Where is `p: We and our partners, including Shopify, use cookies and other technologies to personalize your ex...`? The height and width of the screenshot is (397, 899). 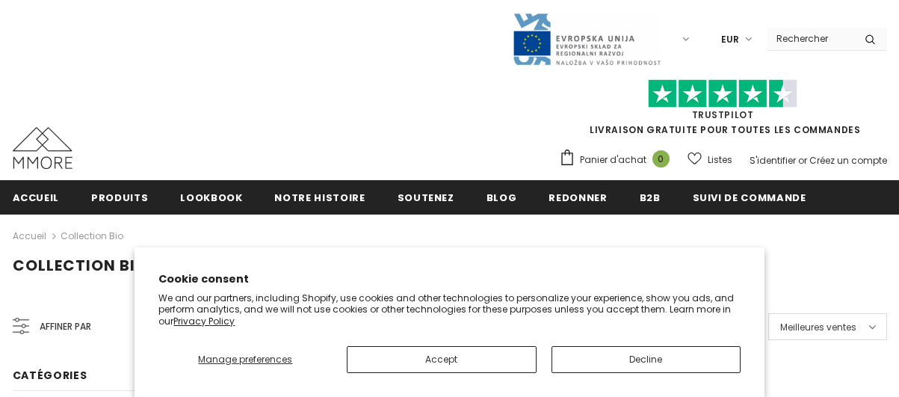 p: We and our partners, including Shopify, use cookies and other technologies to personalize your ex... is located at coordinates (449, 309).